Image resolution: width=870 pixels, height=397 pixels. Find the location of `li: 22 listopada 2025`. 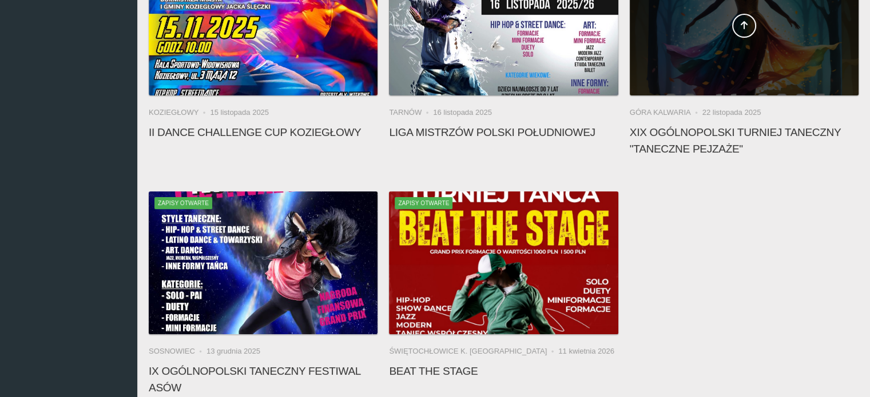

li: 22 listopada 2025 is located at coordinates (731, 113).